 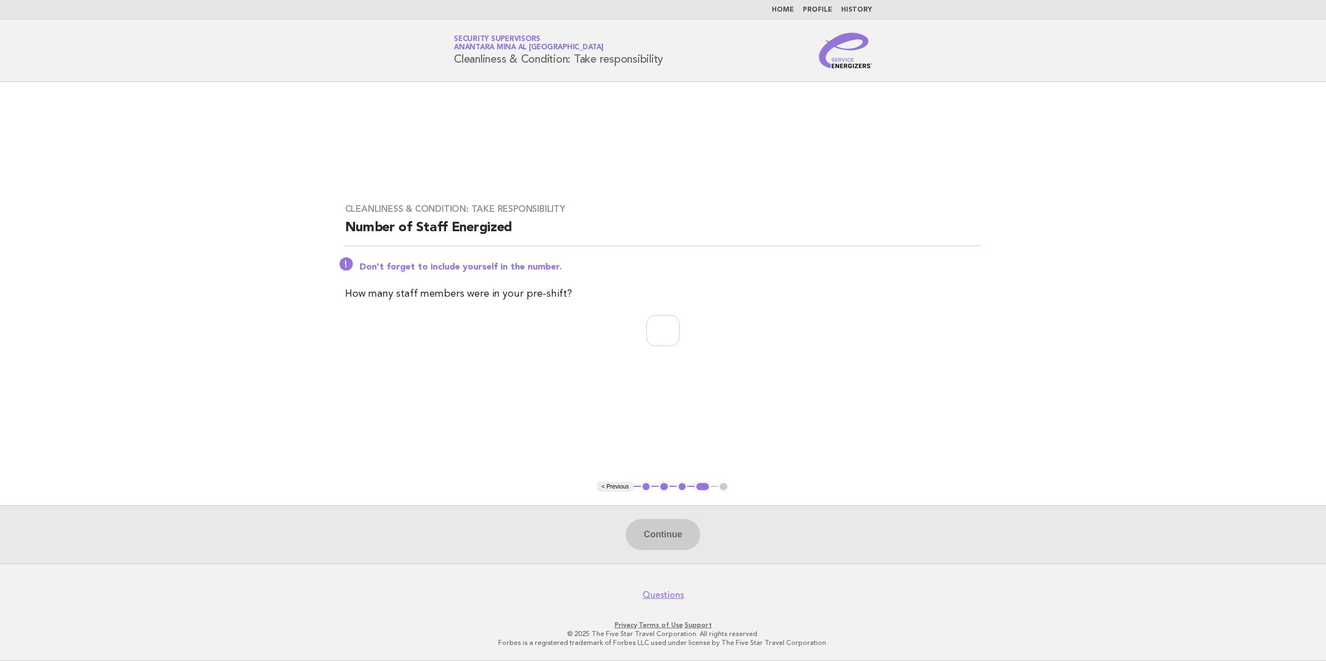 What do you see at coordinates (626, 625) in the screenshot?
I see `a: Privacy` at bounding box center [626, 625].